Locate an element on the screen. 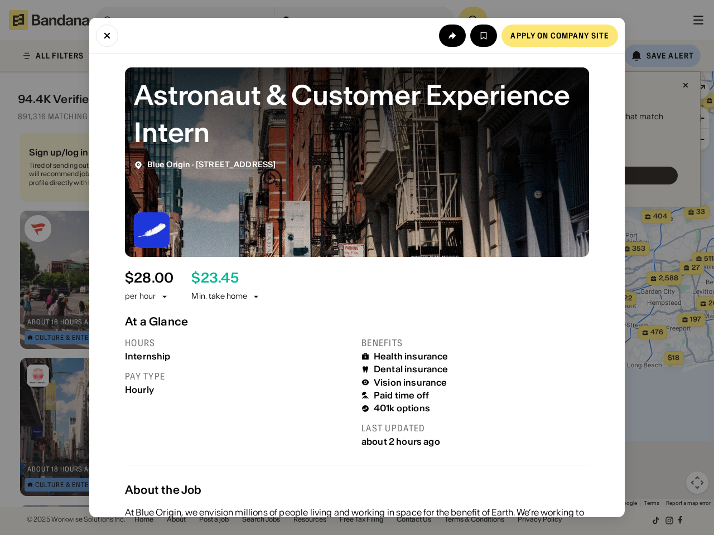  div: Min. take home is located at coordinates (226, 297).